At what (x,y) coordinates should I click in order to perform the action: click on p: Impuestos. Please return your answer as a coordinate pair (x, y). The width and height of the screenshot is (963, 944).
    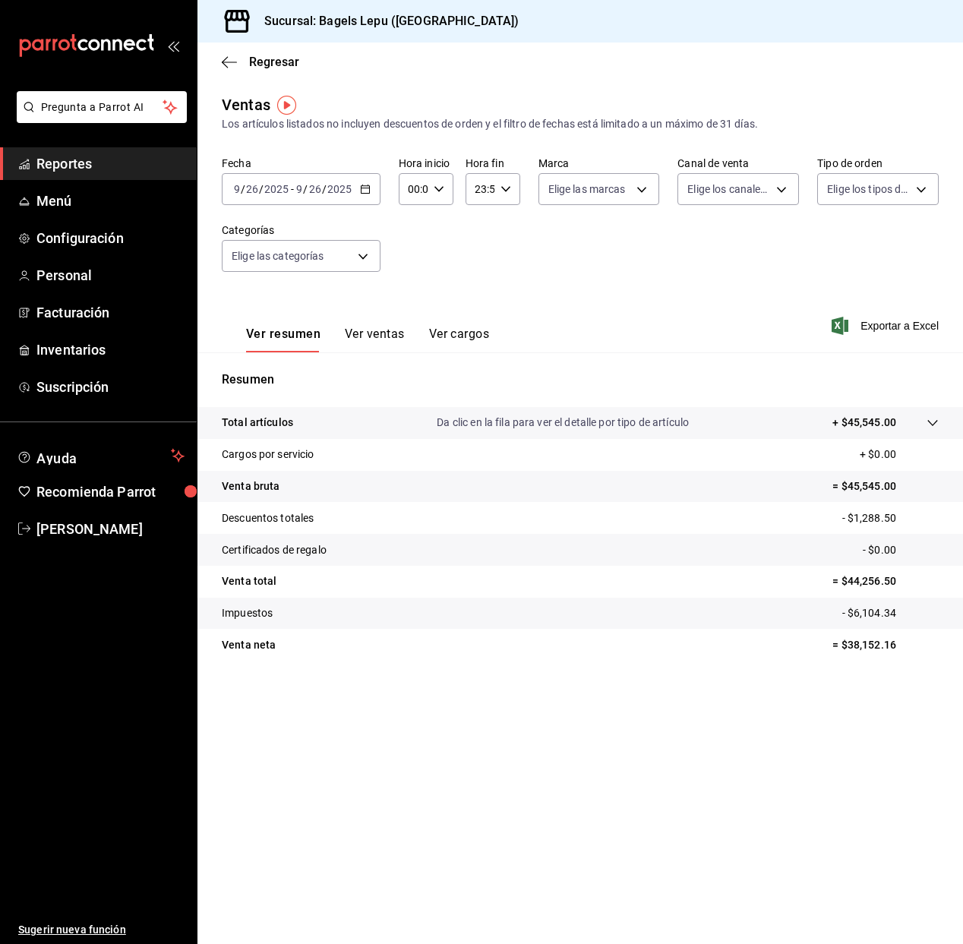
    Looking at the image, I should click on (247, 613).